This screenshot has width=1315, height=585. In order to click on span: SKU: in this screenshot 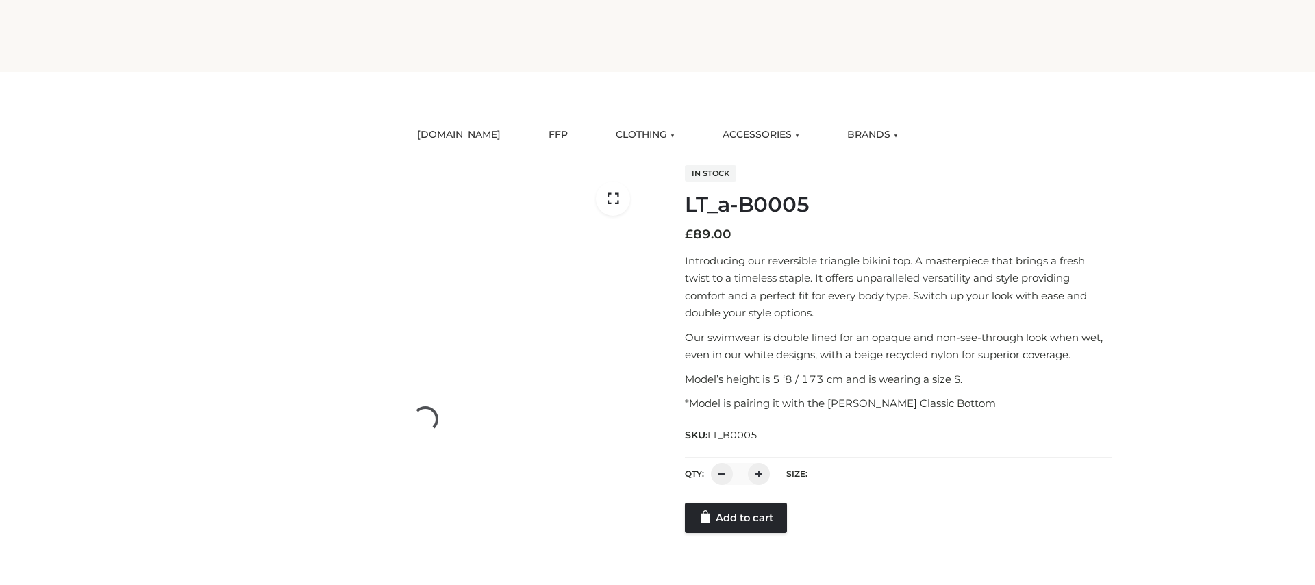, I will do `click(722, 435)`.